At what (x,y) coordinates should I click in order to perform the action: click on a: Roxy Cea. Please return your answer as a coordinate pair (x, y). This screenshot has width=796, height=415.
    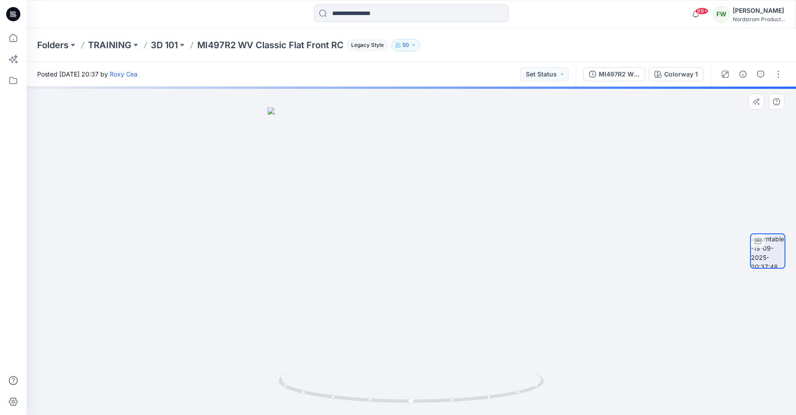
    Looking at the image, I should click on (123, 74).